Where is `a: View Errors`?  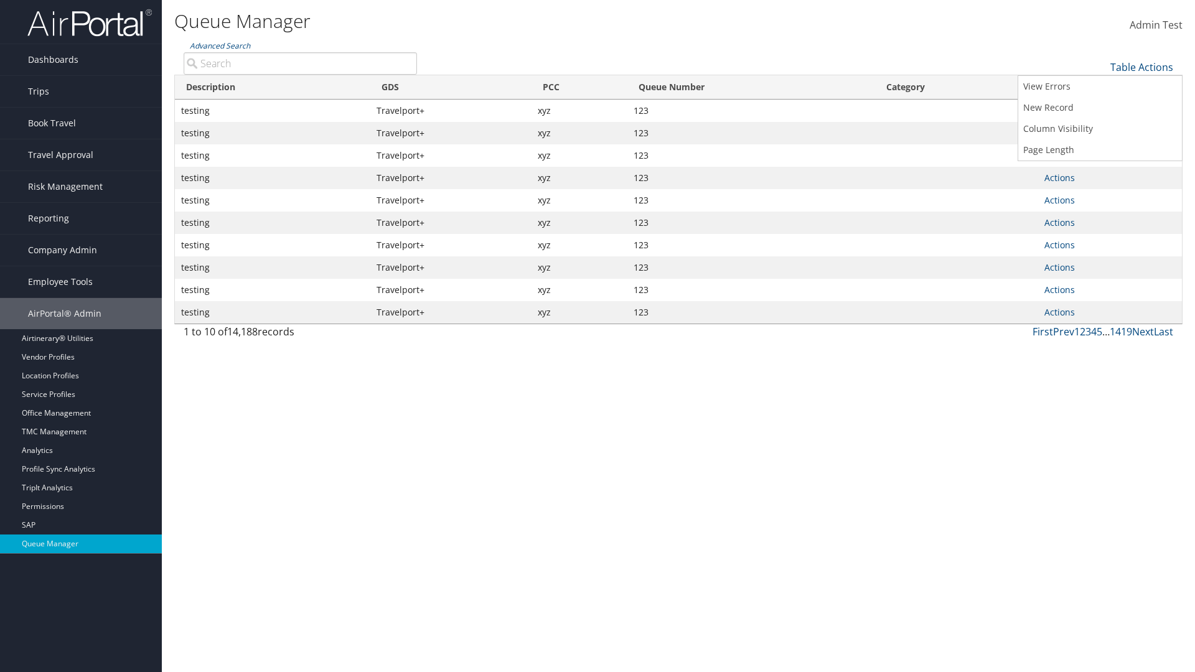
a: View Errors is located at coordinates (1100, 87).